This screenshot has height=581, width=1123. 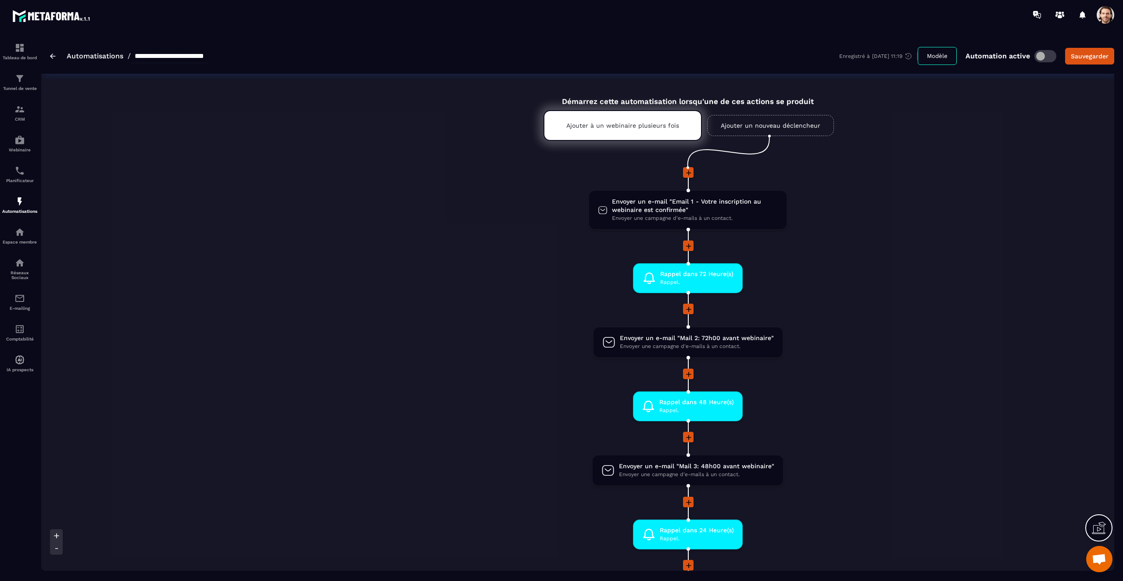 I want to click on a: formationformationTableau de bord, so click(x=20, y=51).